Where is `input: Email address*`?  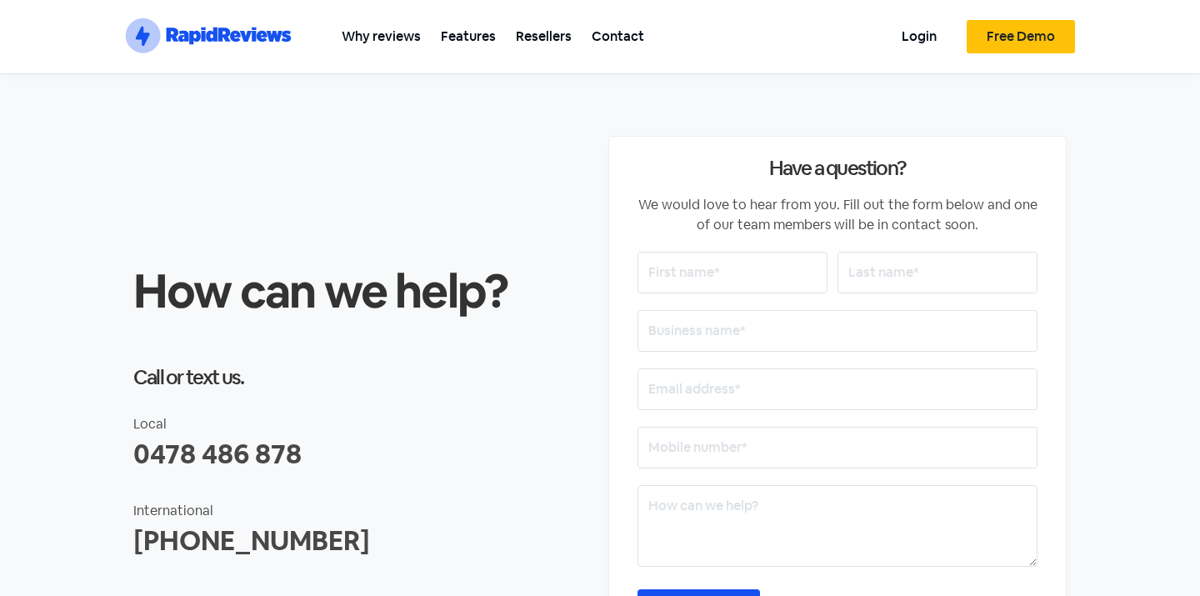 input: Email address* is located at coordinates (838, 389).